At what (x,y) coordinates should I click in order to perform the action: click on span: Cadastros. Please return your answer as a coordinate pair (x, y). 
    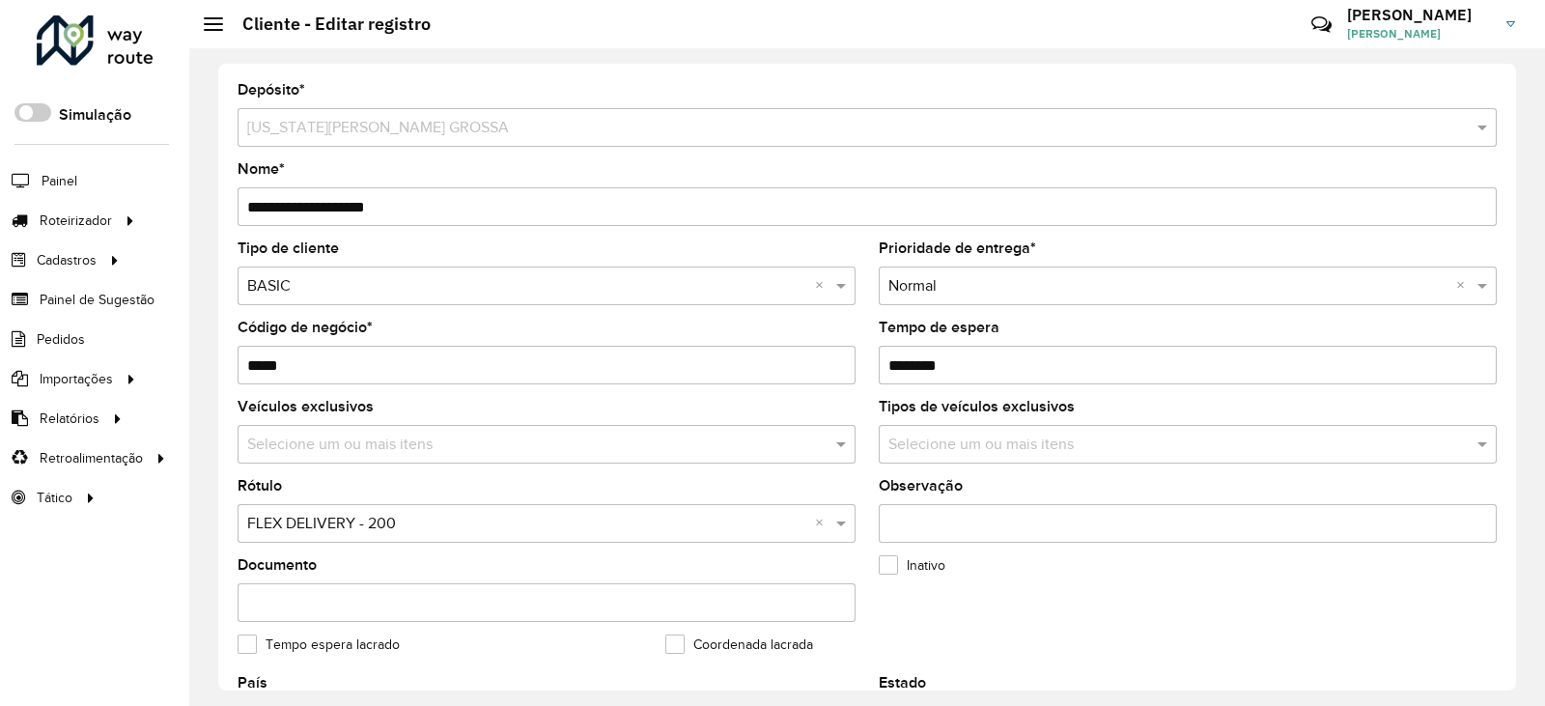
    Looking at the image, I should click on (67, 260).